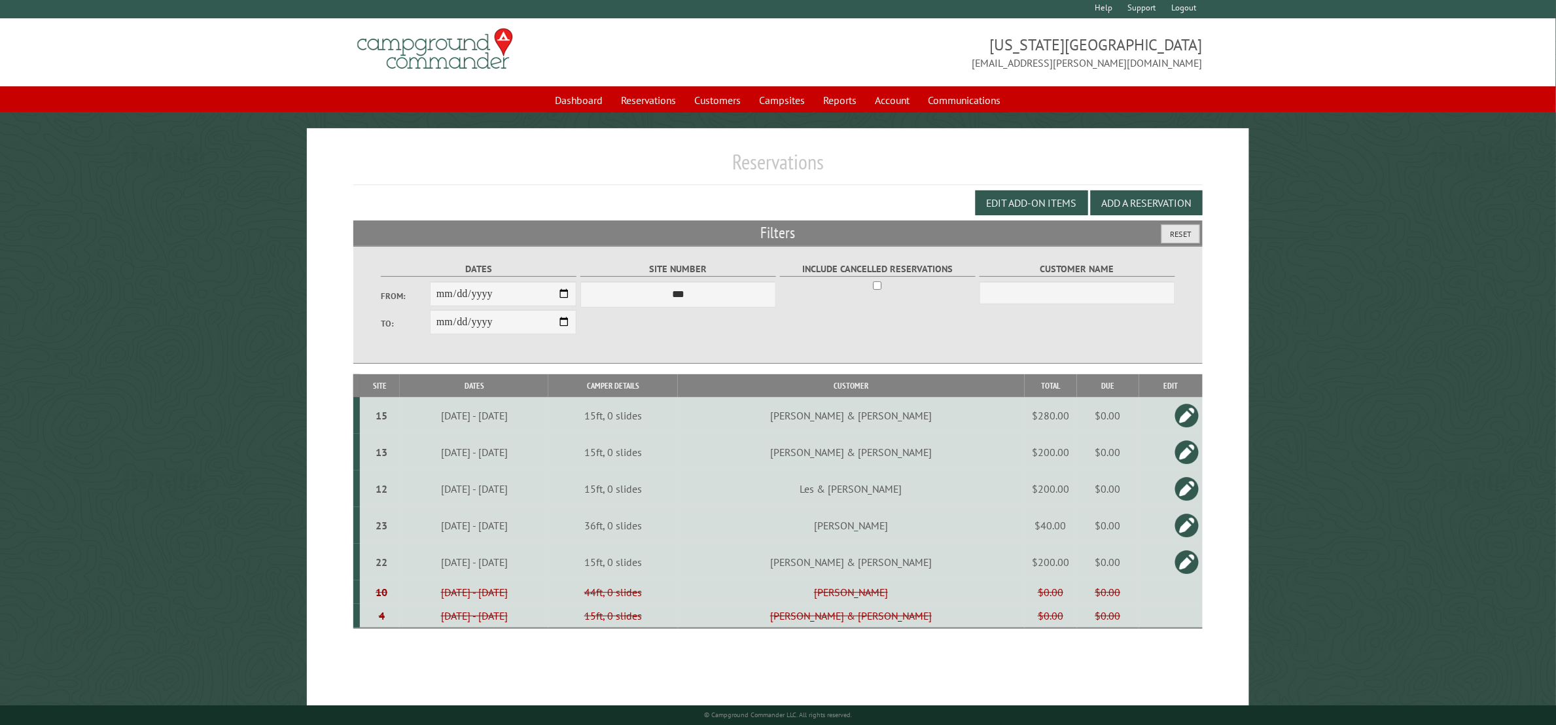 Image resolution: width=1556 pixels, height=725 pixels. What do you see at coordinates (778, 715) in the screenshot?
I see `small: © Campground Commander LLC. All rights reserved.` at bounding box center [778, 715].